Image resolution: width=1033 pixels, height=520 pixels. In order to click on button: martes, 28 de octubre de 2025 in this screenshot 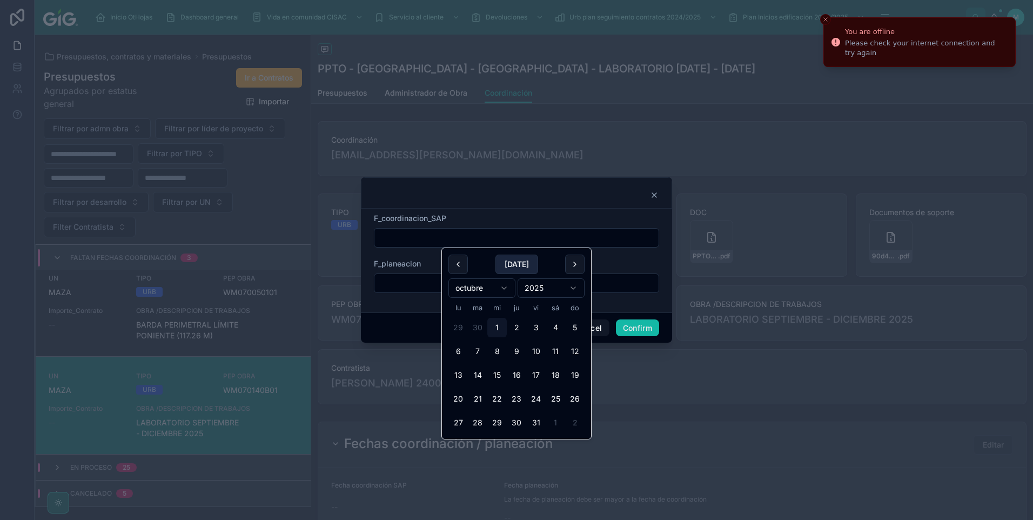, I will do `click(477, 422)`.